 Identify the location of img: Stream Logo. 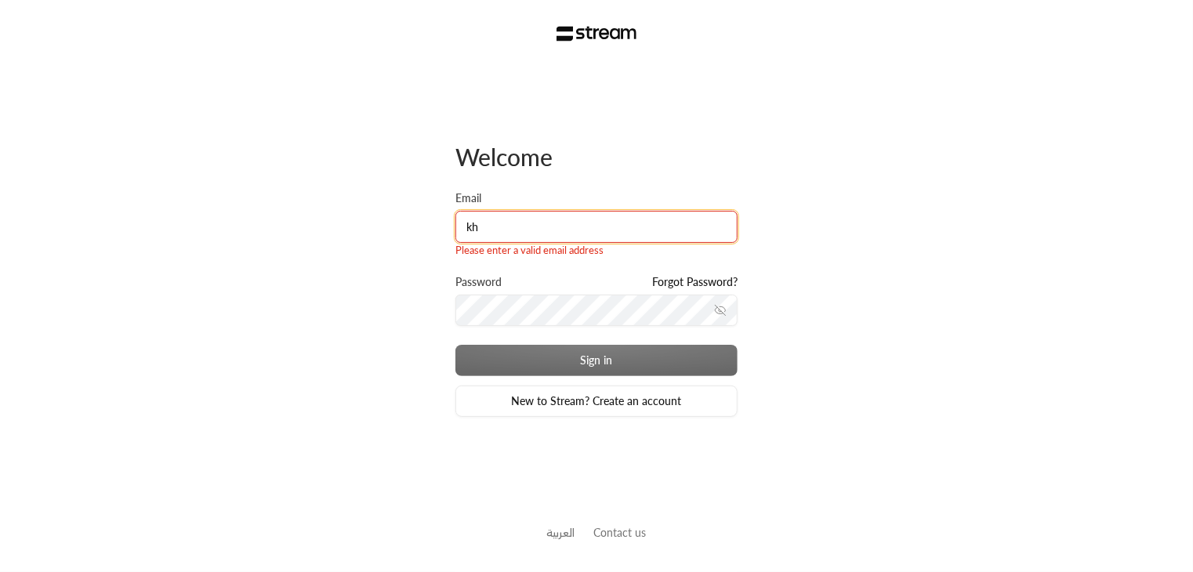
(596, 34).